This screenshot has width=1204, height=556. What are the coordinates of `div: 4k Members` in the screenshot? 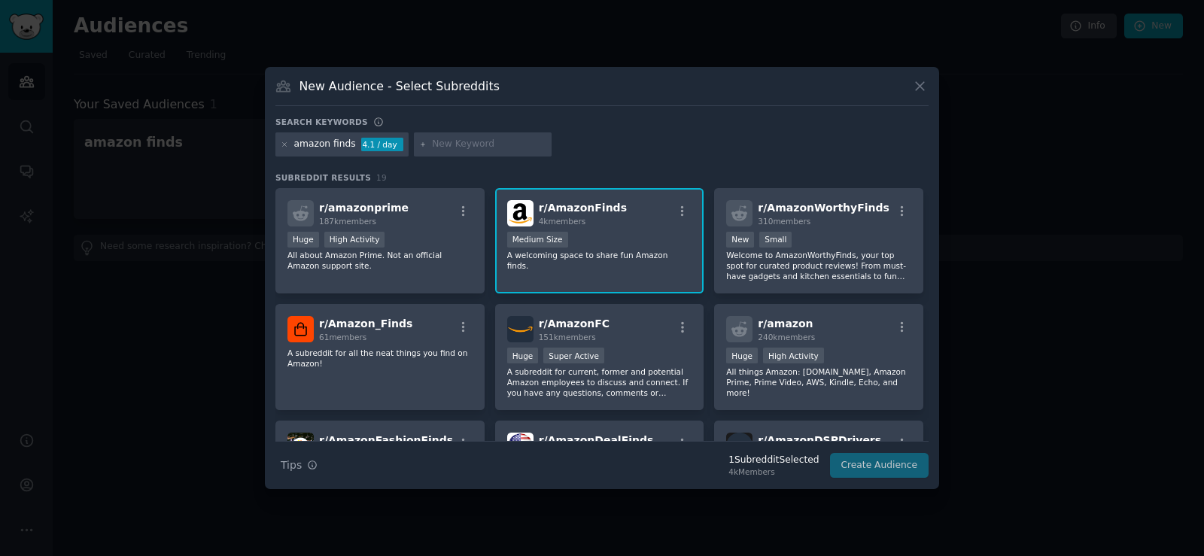 It's located at (774, 472).